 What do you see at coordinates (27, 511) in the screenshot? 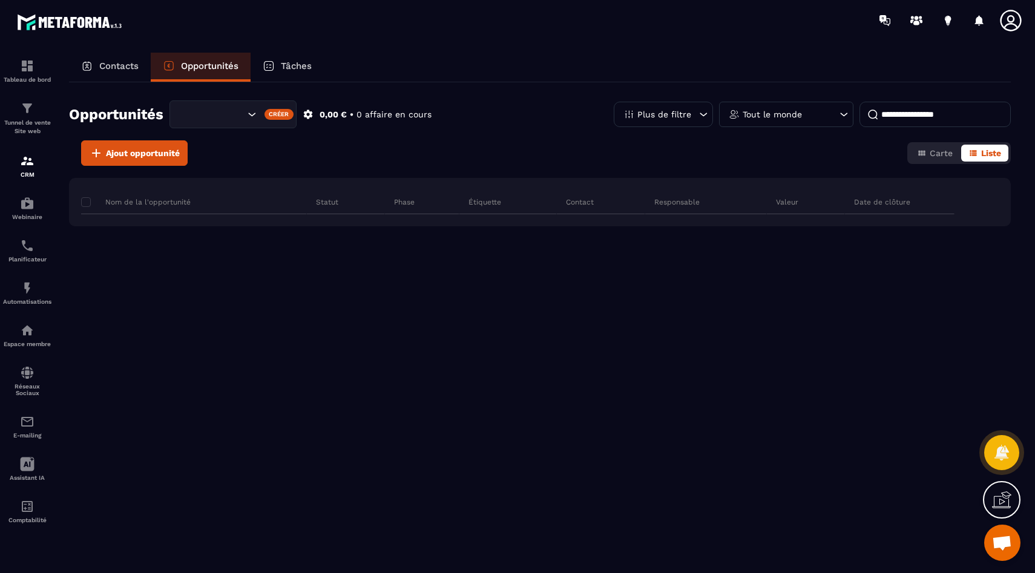
I see `a: accountantaccountantComptabilité` at bounding box center [27, 511].